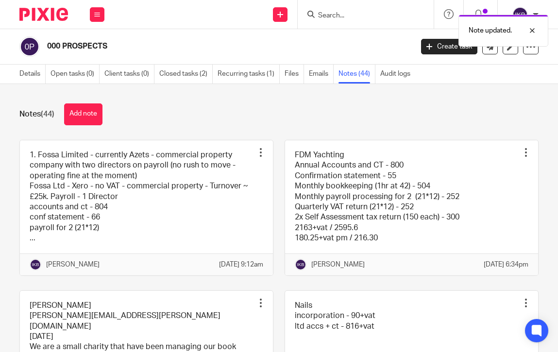  Describe the element at coordinates (249, 74) in the screenshot. I see `a: Recurring tasks (1)` at that location.